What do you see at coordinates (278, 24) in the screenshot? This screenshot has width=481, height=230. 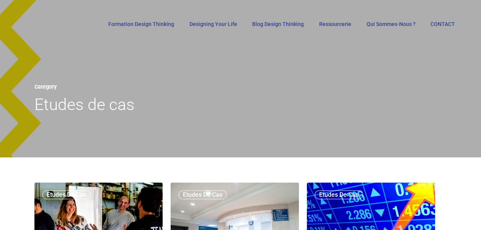 I see `span: Blog Design Thinking` at bounding box center [278, 24].